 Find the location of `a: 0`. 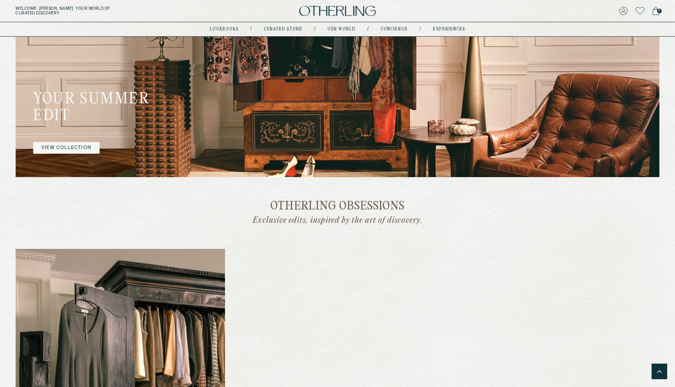

a: 0 is located at coordinates (656, 11).